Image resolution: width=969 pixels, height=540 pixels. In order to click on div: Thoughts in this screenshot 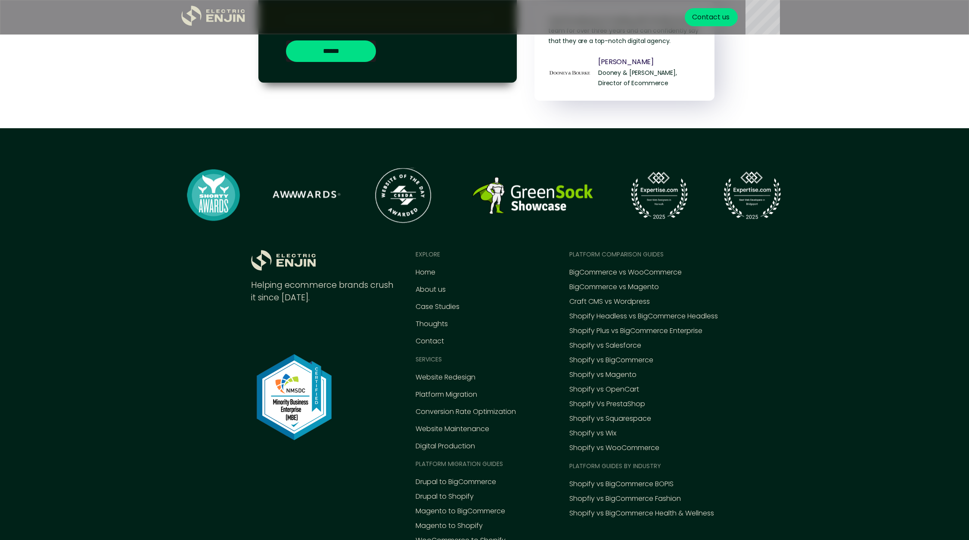, I will do `click(432, 324)`.